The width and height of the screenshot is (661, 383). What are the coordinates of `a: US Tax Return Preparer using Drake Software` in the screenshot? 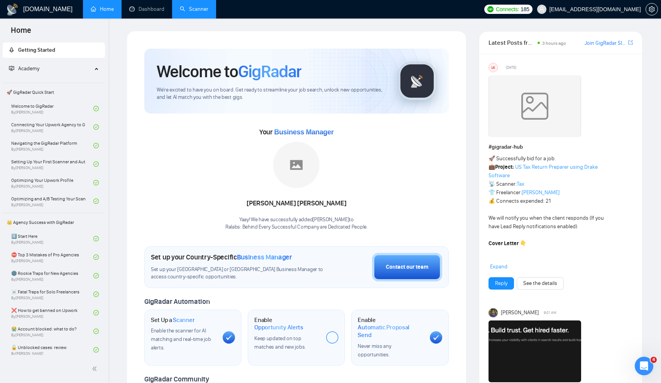 It's located at (543, 171).